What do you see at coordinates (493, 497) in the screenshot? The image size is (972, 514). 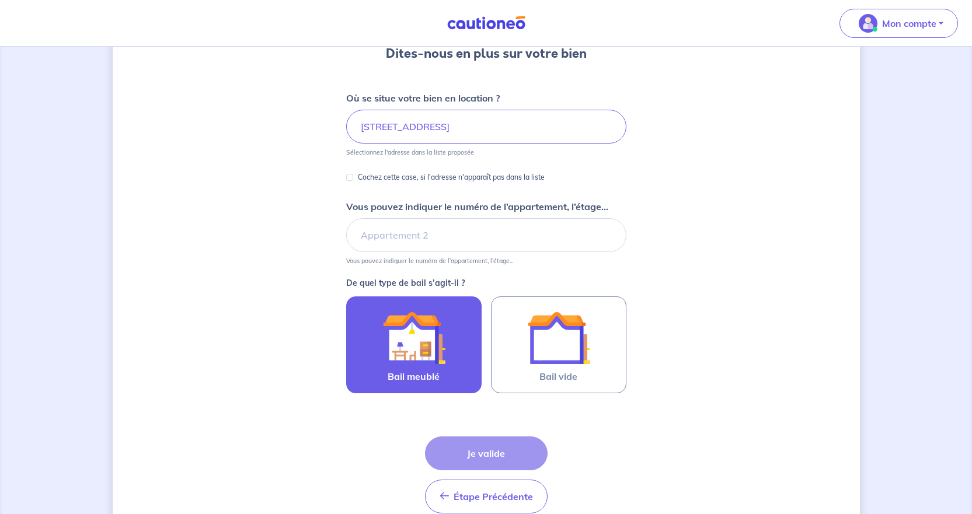 I see `span: Étape Précédente` at bounding box center [493, 497].